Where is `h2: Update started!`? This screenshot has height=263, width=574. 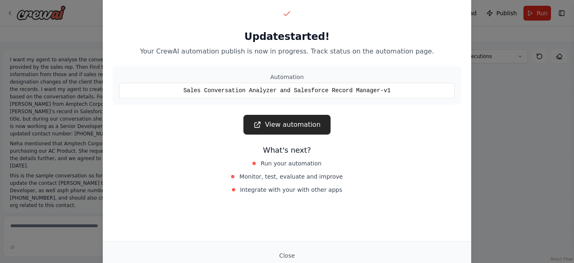 h2: Update started! is located at coordinates (287, 37).